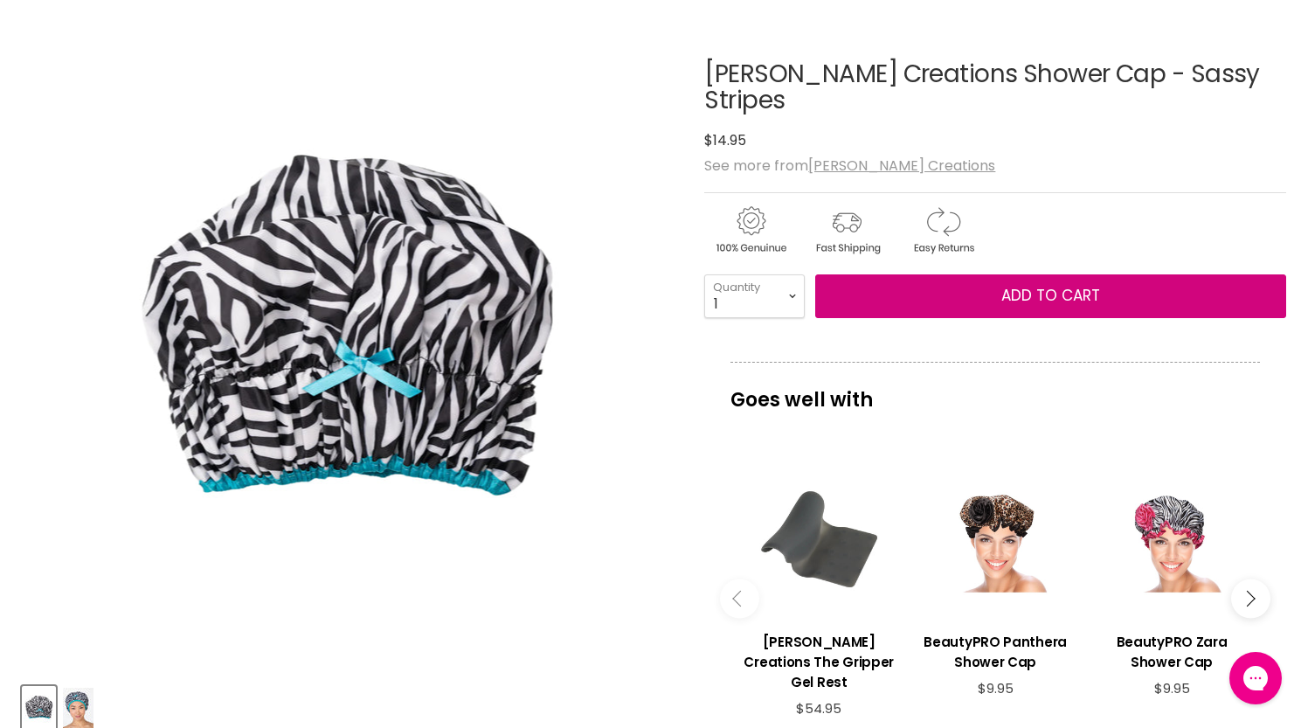  What do you see at coordinates (996, 652) in the screenshot?
I see `h3: BeautyPRO Panthera Shower Cap` at bounding box center [996, 652].